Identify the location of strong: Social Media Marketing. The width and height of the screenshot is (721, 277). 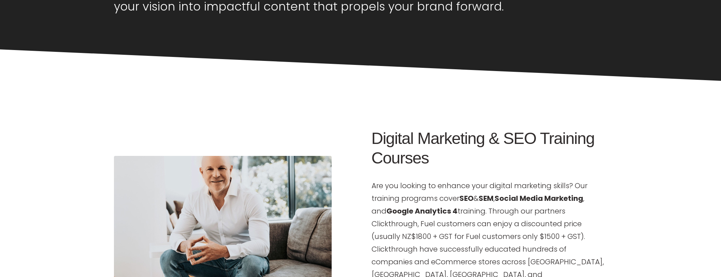
(538, 198).